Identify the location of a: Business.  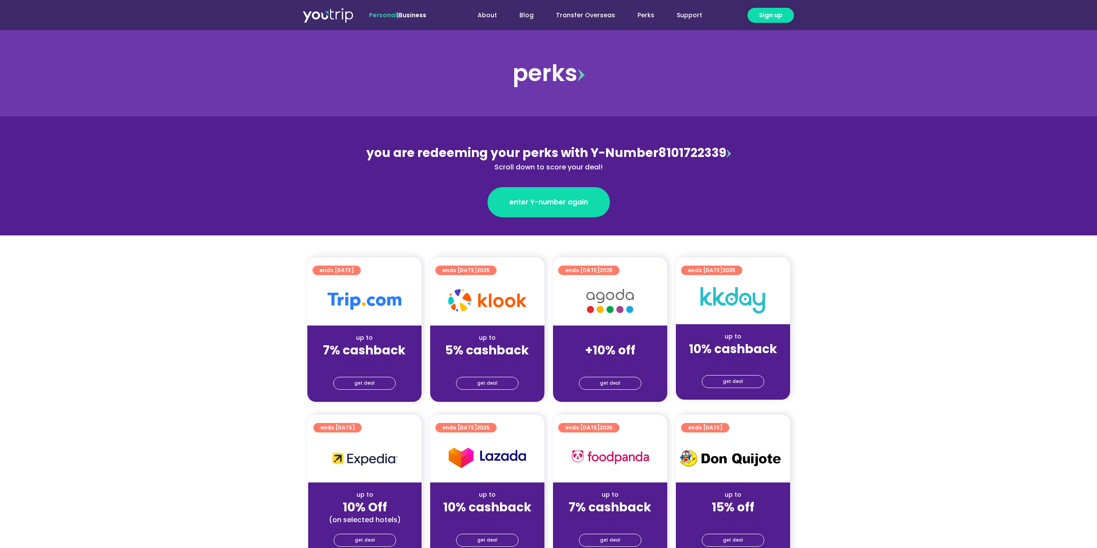
(413, 15).